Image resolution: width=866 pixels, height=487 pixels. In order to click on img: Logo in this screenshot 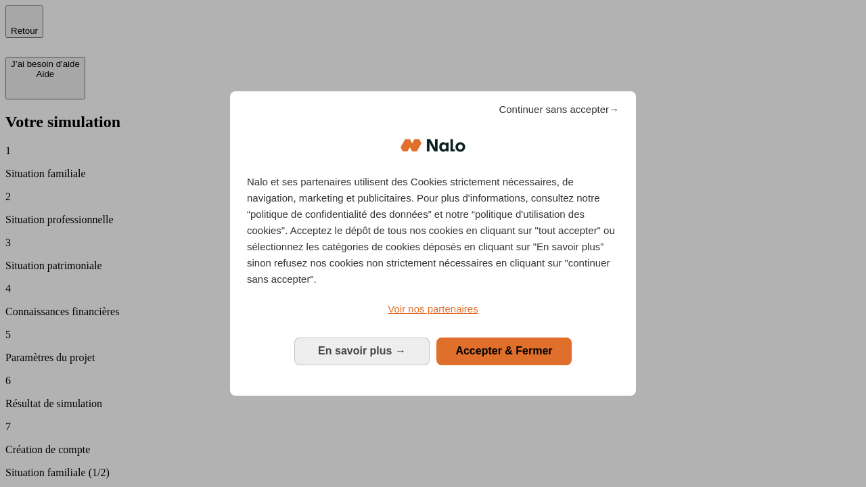, I will do `click(433, 145)`.